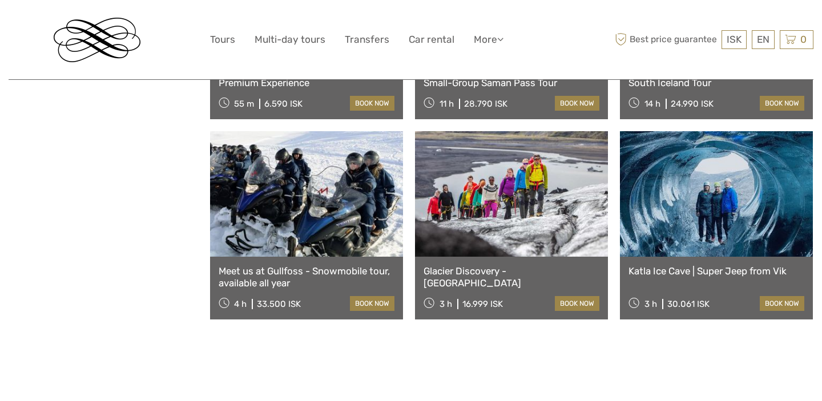 This screenshot has height=401, width=822. Describe the element at coordinates (688, 304) in the screenshot. I see `div: 30.061 ISK` at that location.